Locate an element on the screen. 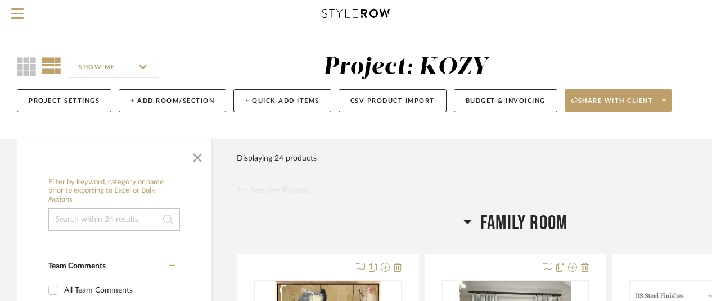  div: Project: KOZY is located at coordinates (405, 67).